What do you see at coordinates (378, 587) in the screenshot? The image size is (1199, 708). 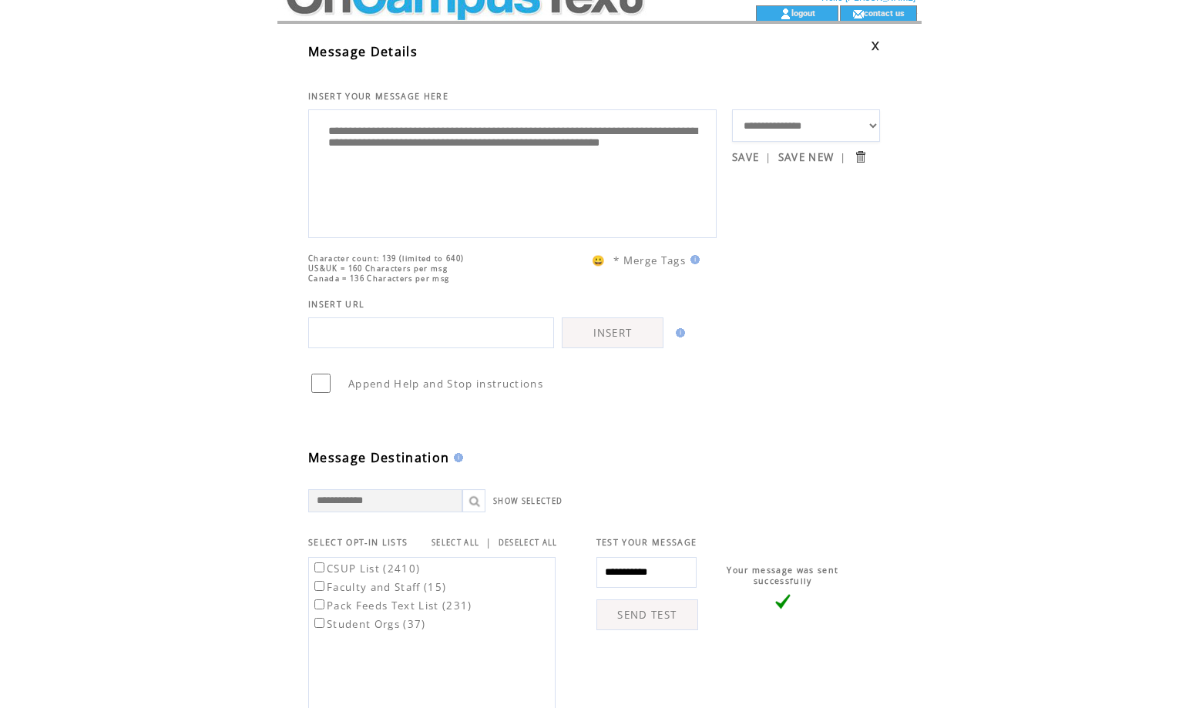 I see `label: Faculty and Staff (15)` at bounding box center [378, 587].